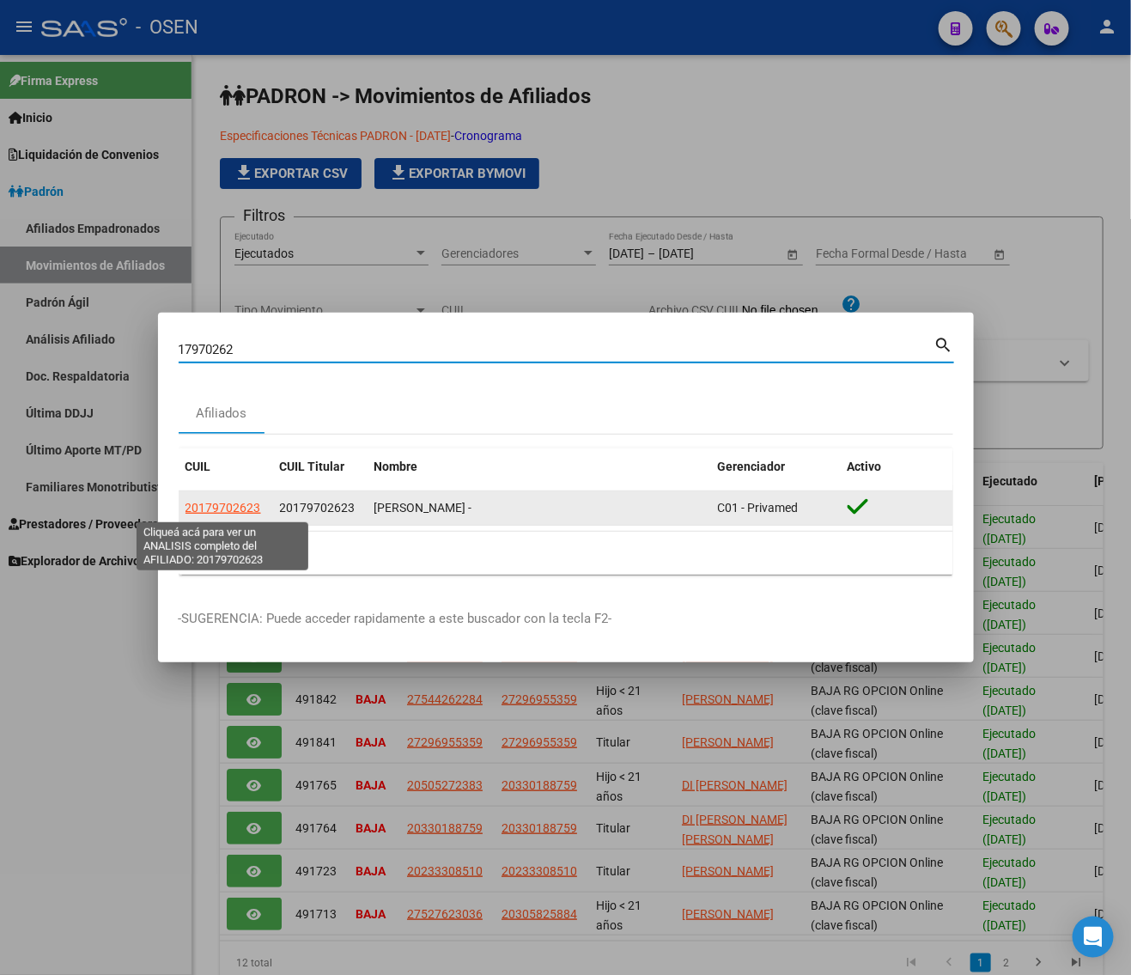 The width and height of the screenshot is (1131, 975). What do you see at coordinates (752, 466) in the screenshot?
I see `span: Gerenciador` at bounding box center [752, 466].